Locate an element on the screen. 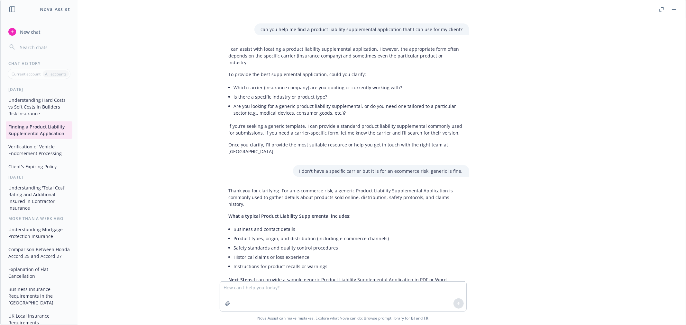 The image size is (686, 325). span: Next Steps: is located at coordinates (241, 280).